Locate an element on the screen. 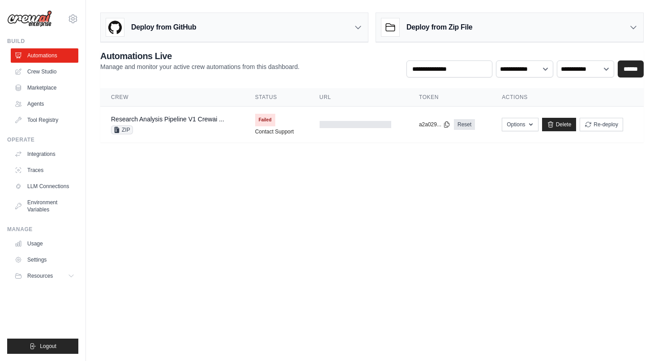  div: Build is located at coordinates (42, 41).